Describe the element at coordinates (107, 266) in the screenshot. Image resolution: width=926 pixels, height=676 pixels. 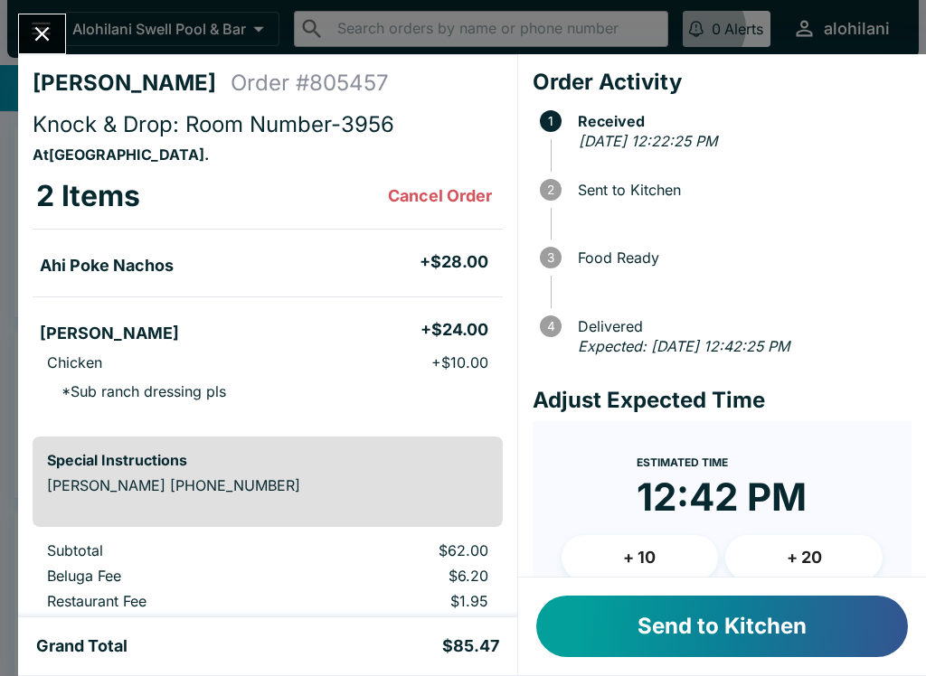
I see `h5: Ahi Poke Nachos` at that location.